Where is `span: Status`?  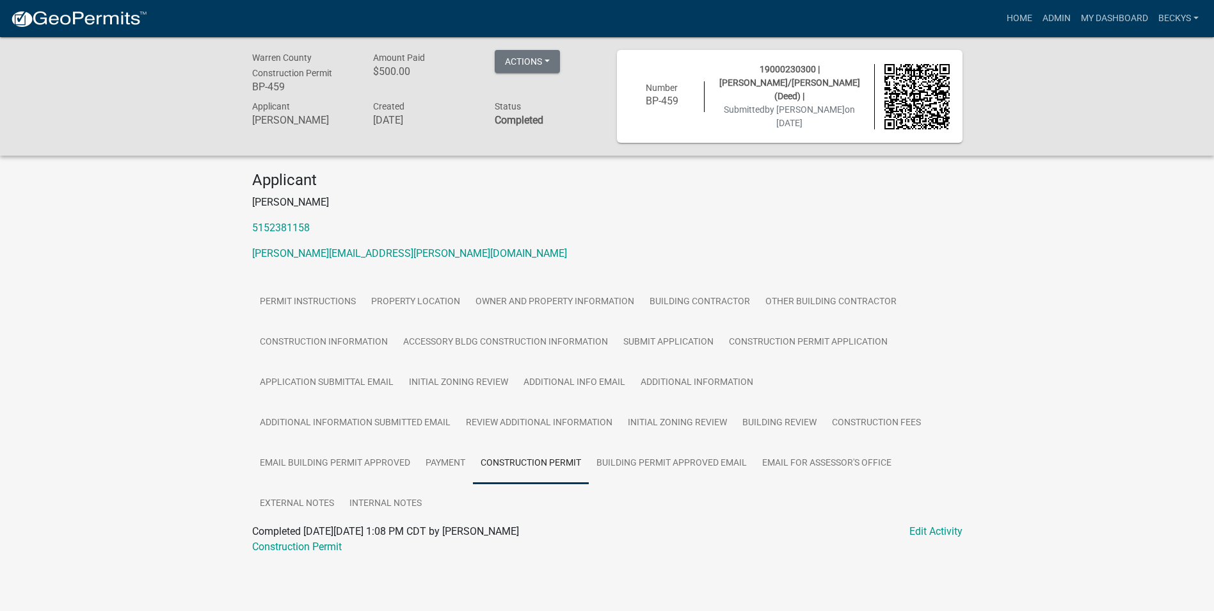 span: Status is located at coordinates (508, 106).